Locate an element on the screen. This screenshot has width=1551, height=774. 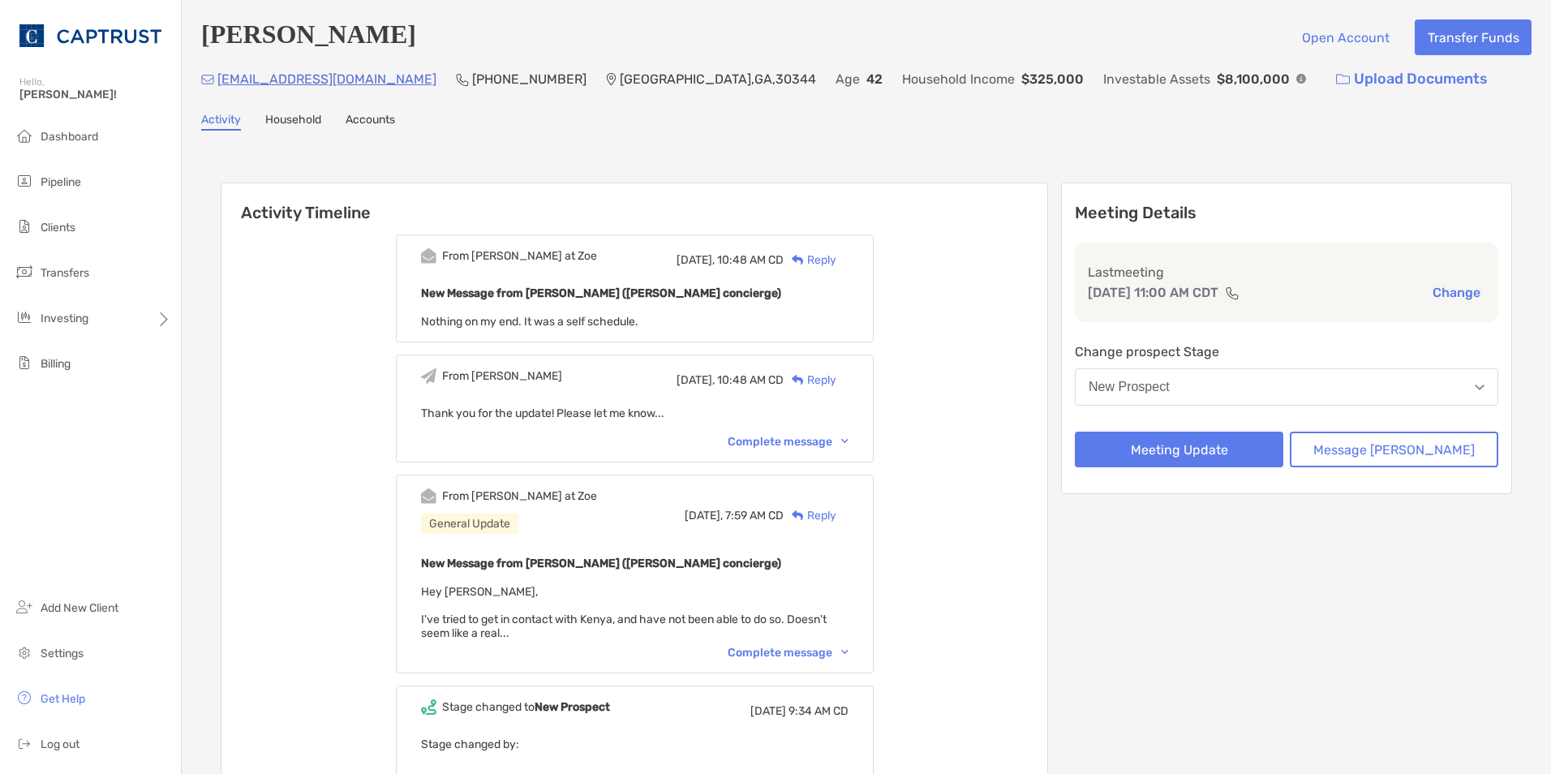
span: Get Help is located at coordinates (62, 698).